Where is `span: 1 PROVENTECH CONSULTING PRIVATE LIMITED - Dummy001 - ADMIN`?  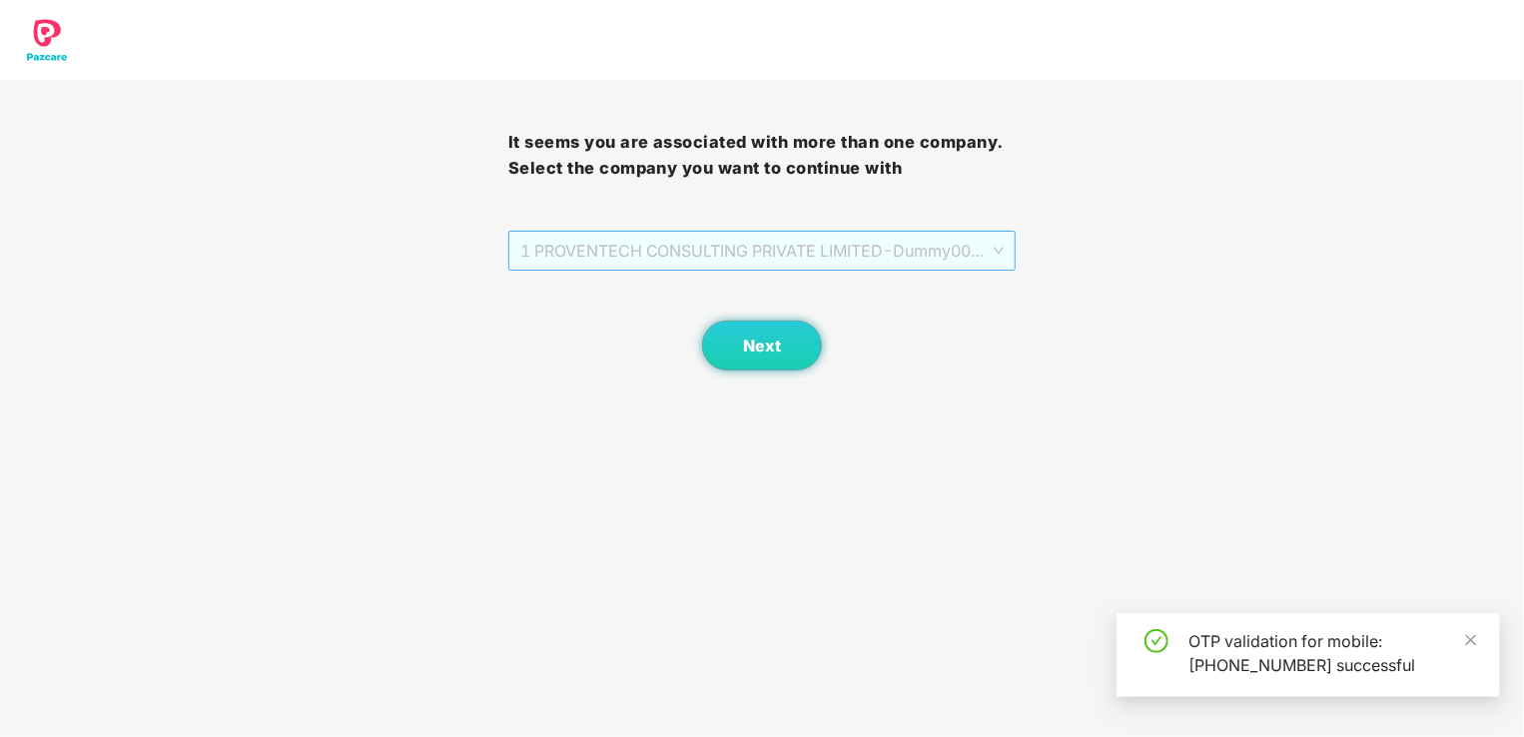
span: 1 PROVENTECH CONSULTING PRIVATE LIMITED - Dummy001 - ADMIN is located at coordinates (762, 251).